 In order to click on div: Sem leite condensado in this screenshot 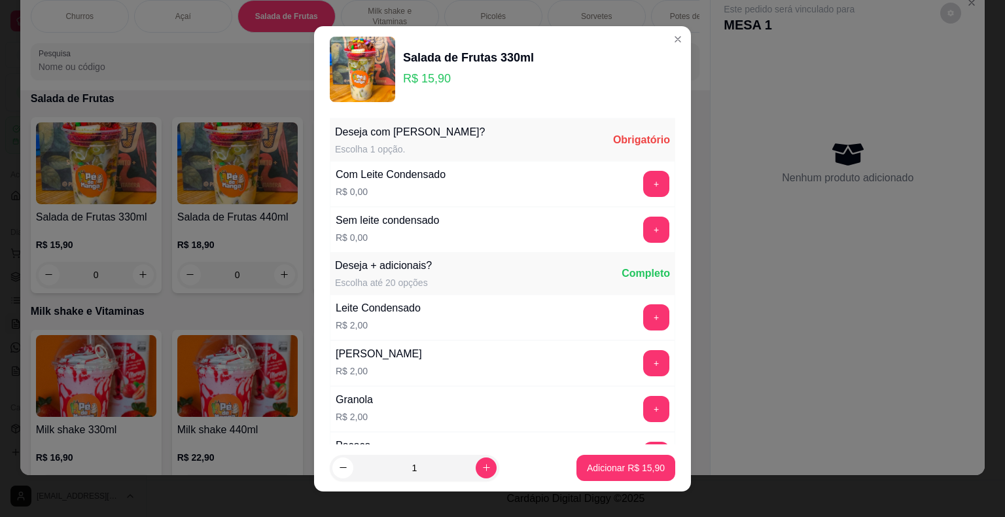, I will do `click(387, 221)`.